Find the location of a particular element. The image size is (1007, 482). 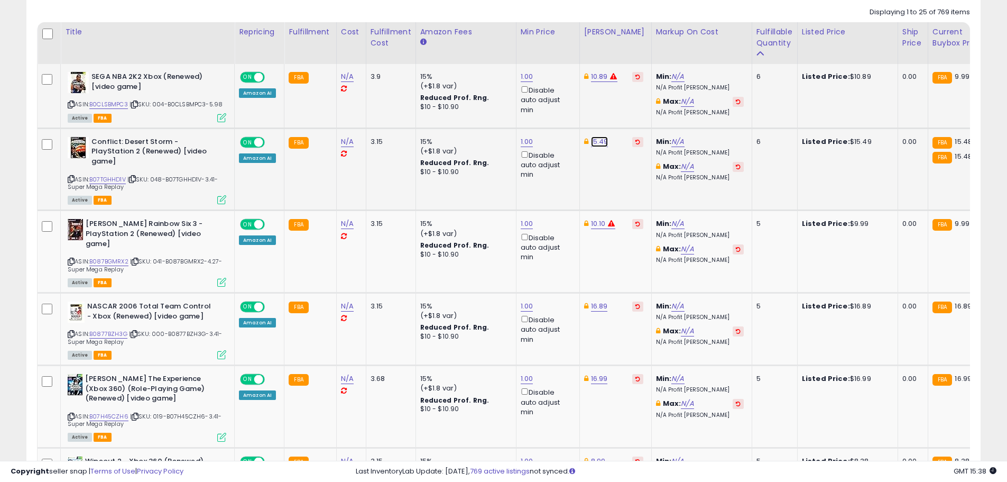

a: 16.89 is located at coordinates (599, 306).